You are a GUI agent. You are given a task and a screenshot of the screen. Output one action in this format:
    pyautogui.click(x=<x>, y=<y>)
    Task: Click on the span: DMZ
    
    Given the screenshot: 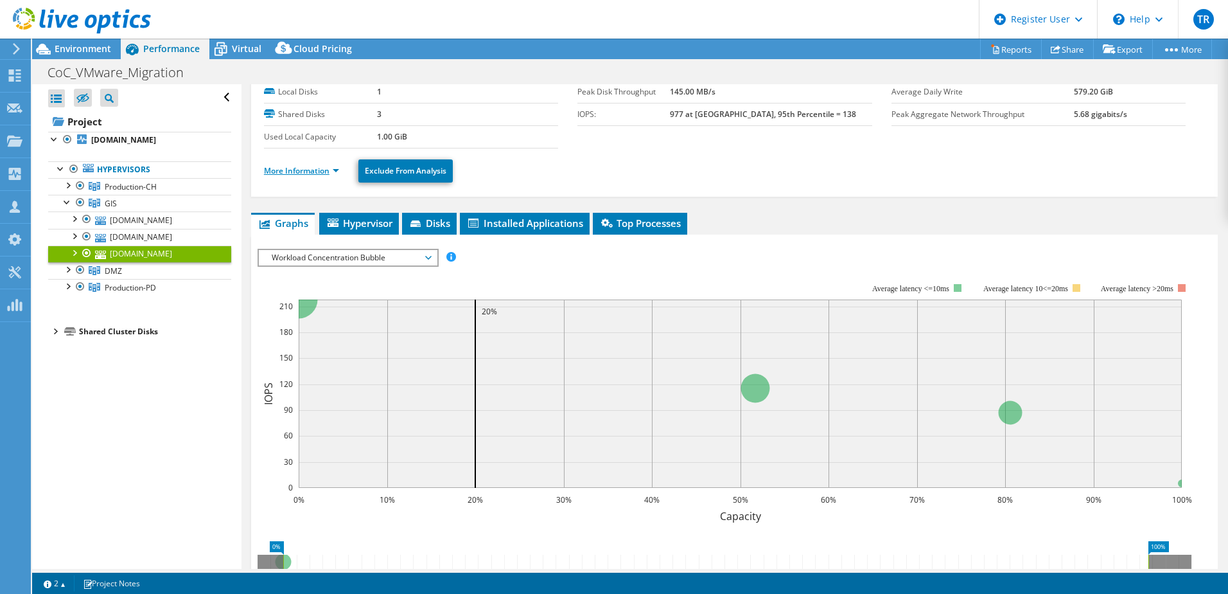 What is the action you would take?
    pyautogui.click(x=113, y=270)
    